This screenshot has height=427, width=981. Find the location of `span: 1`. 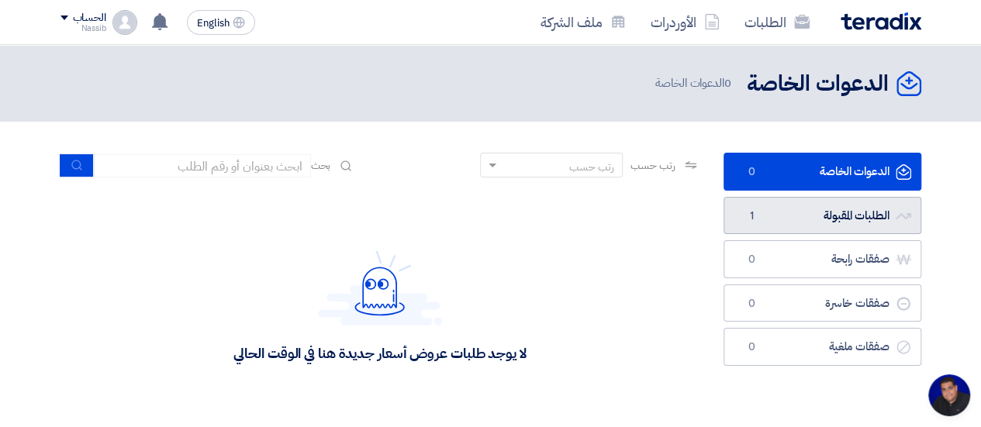

span: 1 is located at coordinates (752, 216).